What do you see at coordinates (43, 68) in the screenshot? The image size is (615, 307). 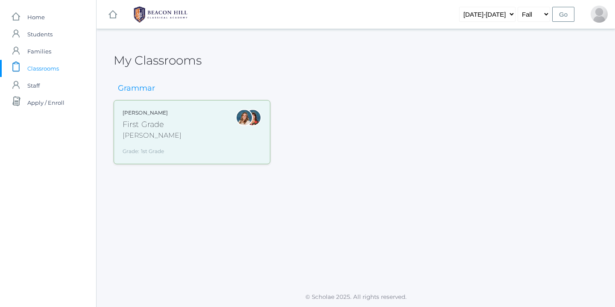 I see `span: Classrooms` at bounding box center [43, 68].